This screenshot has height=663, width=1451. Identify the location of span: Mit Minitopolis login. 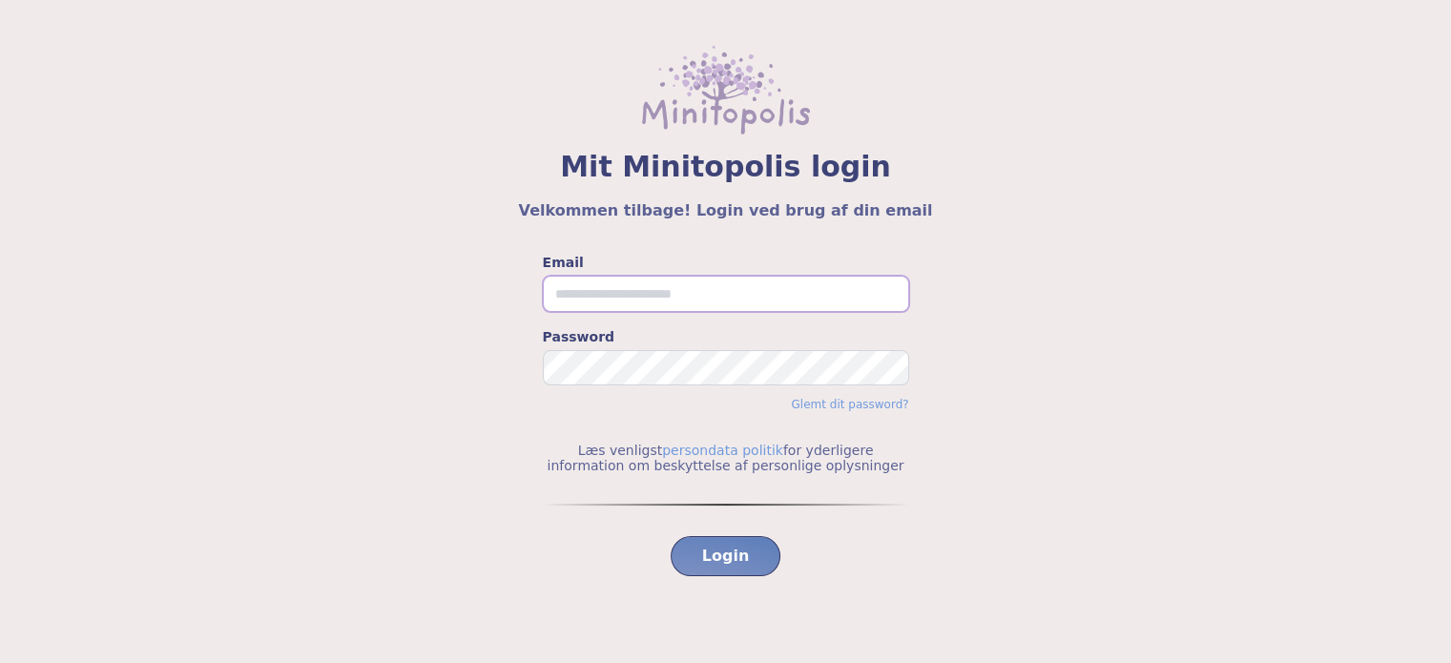
(725, 167).